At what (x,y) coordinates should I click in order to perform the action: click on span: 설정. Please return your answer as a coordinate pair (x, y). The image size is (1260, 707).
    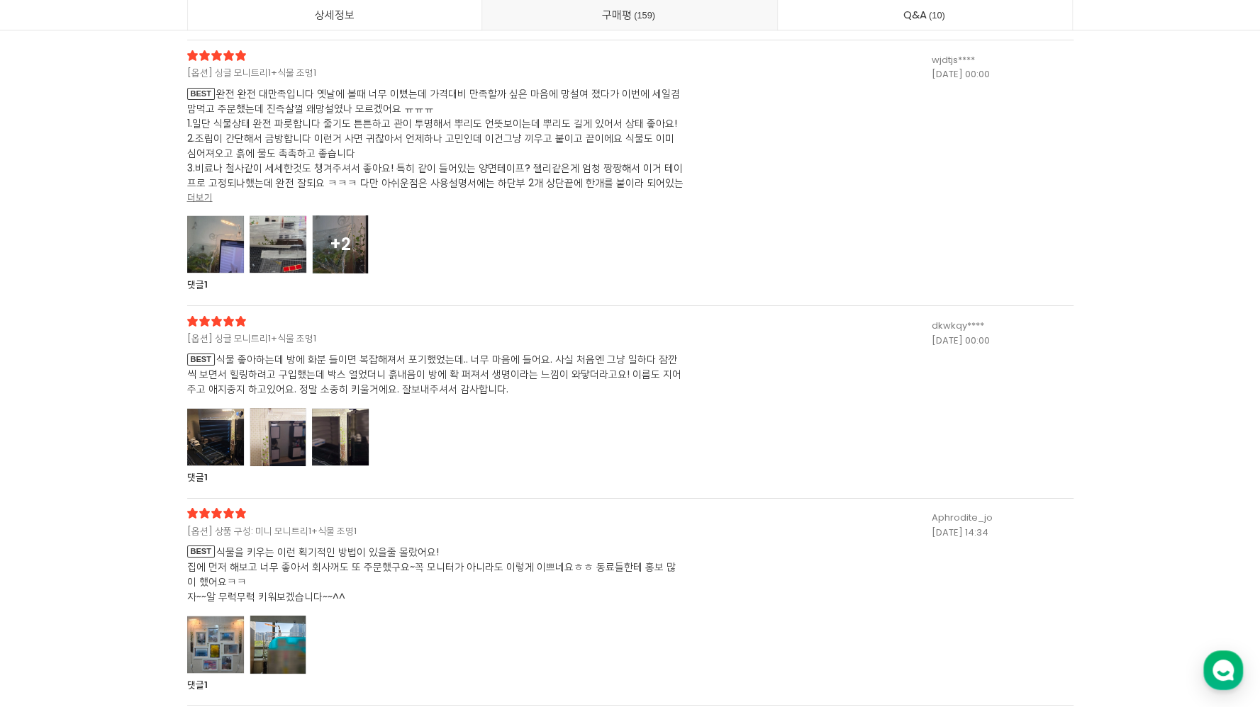
    Looking at the image, I should click on (228, 476).